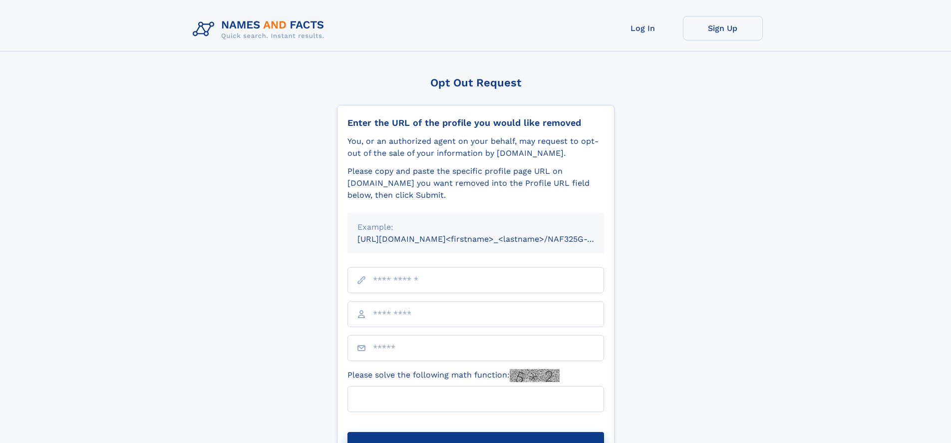  What do you see at coordinates (476, 147) in the screenshot?
I see `div: You, or an authorized agent on your behalf, may request to opt-out of the sale of your informatio...` at bounding box center [476, 147].